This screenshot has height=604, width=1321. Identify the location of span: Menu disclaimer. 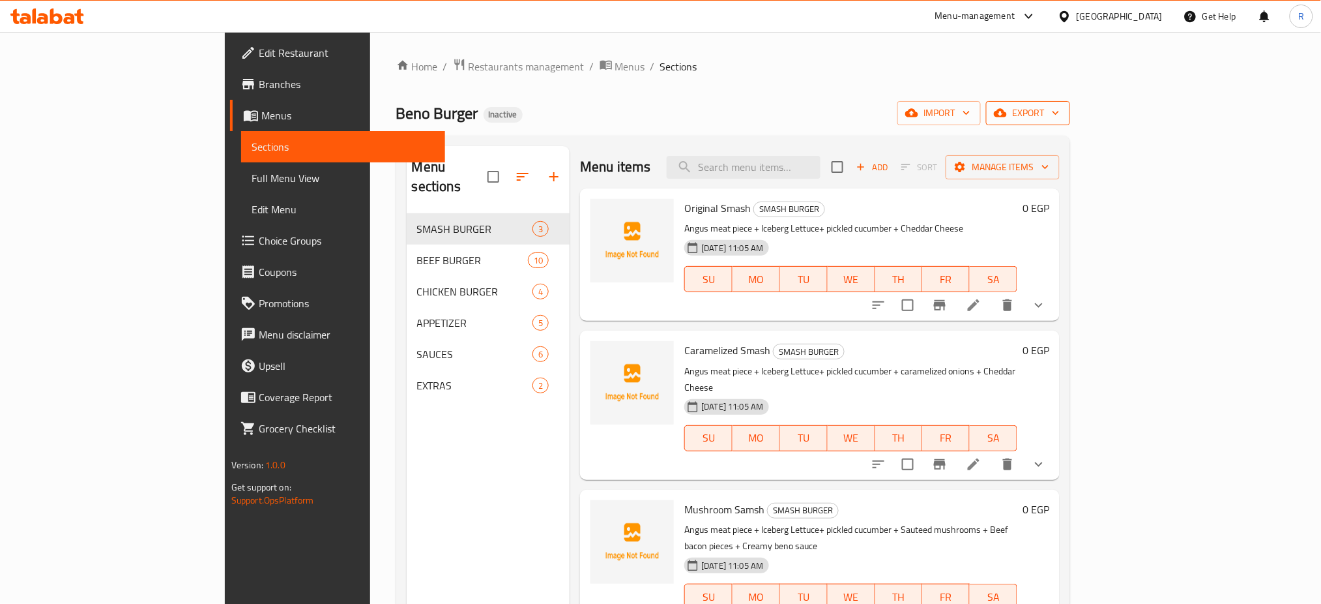
(347, 334).